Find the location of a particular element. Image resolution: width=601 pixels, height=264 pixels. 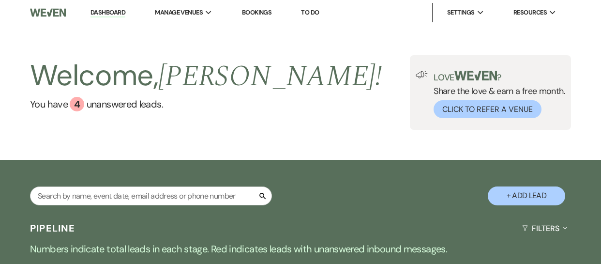

button: Click to Refer a Venue is located at coordinates (487, 109).